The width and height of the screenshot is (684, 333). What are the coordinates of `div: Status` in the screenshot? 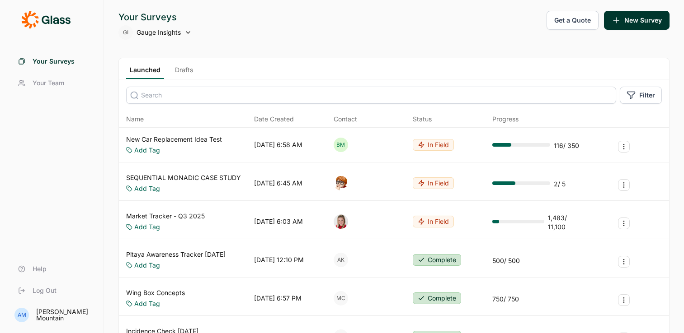 It's located at (422, 119).